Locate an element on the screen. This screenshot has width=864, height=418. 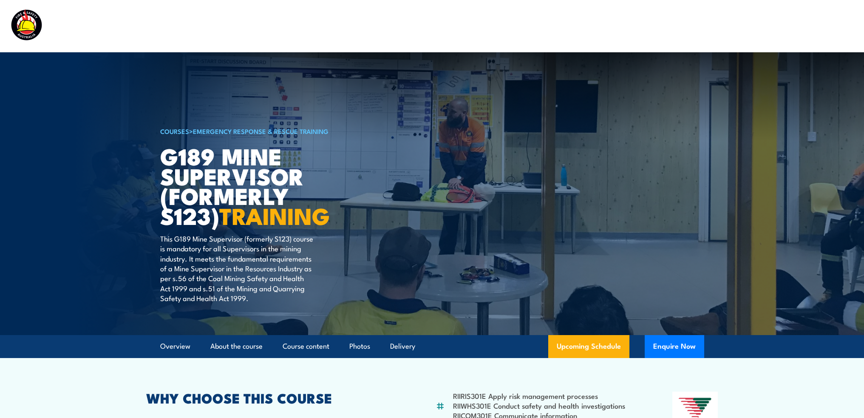
h2: WHY CHOOSE THIS COURSE is located at coordinates (270, 397).